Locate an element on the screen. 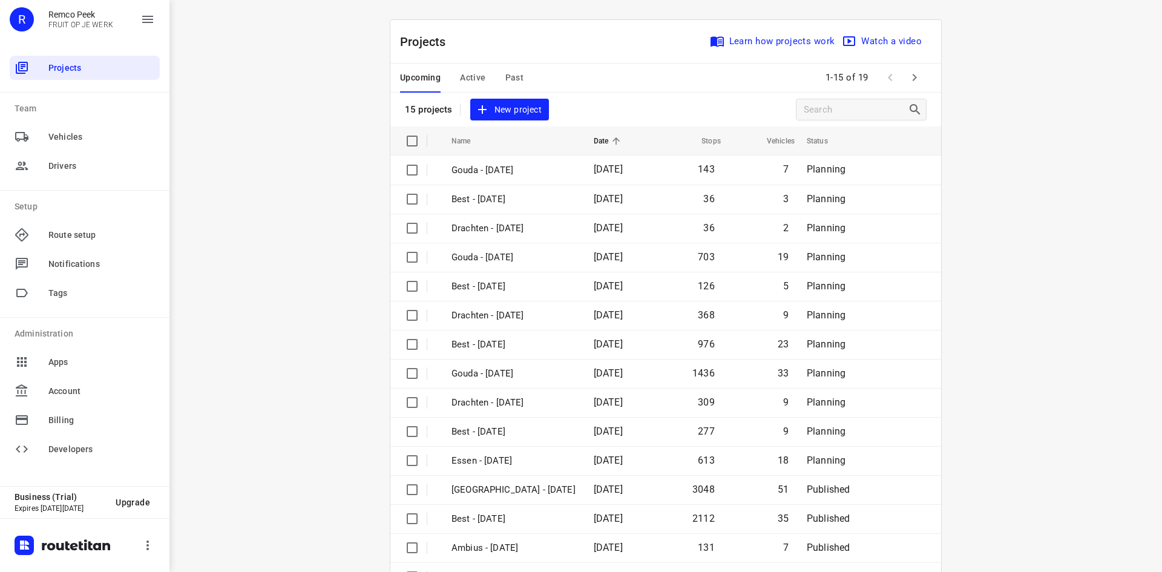 The width and height of the screenshot is (1162, 572). p: Drachten - Tuesday is located at coordinates (513, 403).